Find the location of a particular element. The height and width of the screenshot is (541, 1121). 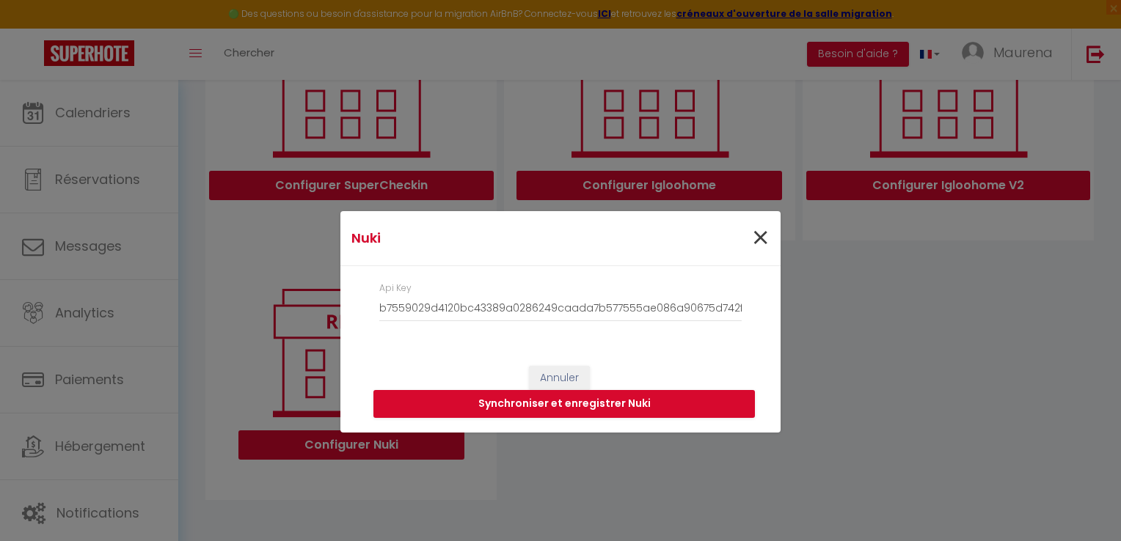

button: Annuler is located at coordinates (559, 379).